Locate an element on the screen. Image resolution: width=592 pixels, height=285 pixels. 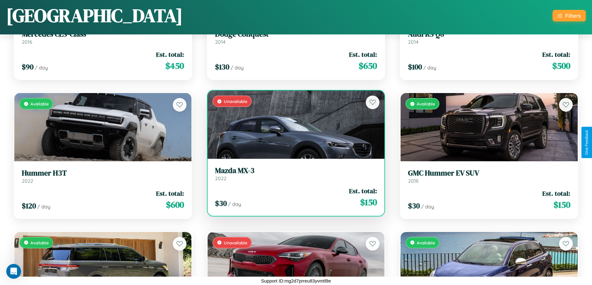
span: $ 120 is located at coordinates (29, 206).